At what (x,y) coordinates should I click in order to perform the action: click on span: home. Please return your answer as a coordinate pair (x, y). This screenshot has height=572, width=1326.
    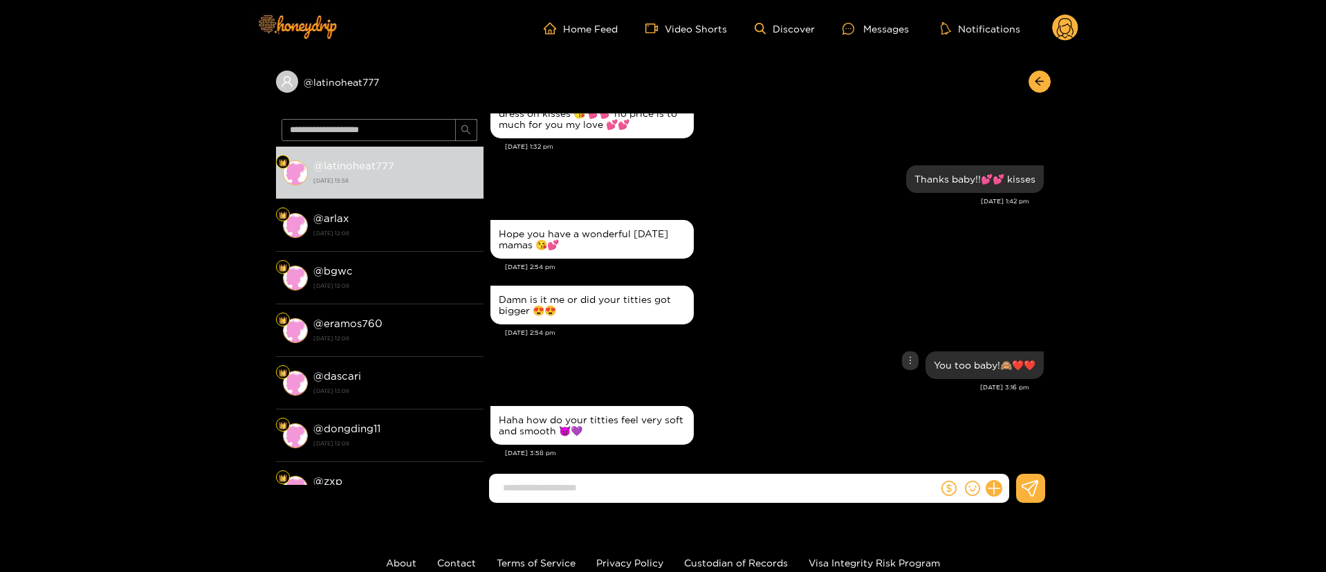
    Looking at the image, I should click on (554, 28).